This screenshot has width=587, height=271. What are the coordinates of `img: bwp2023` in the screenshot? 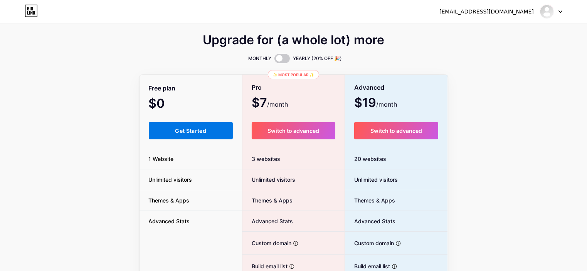 It's located at (547, 12).